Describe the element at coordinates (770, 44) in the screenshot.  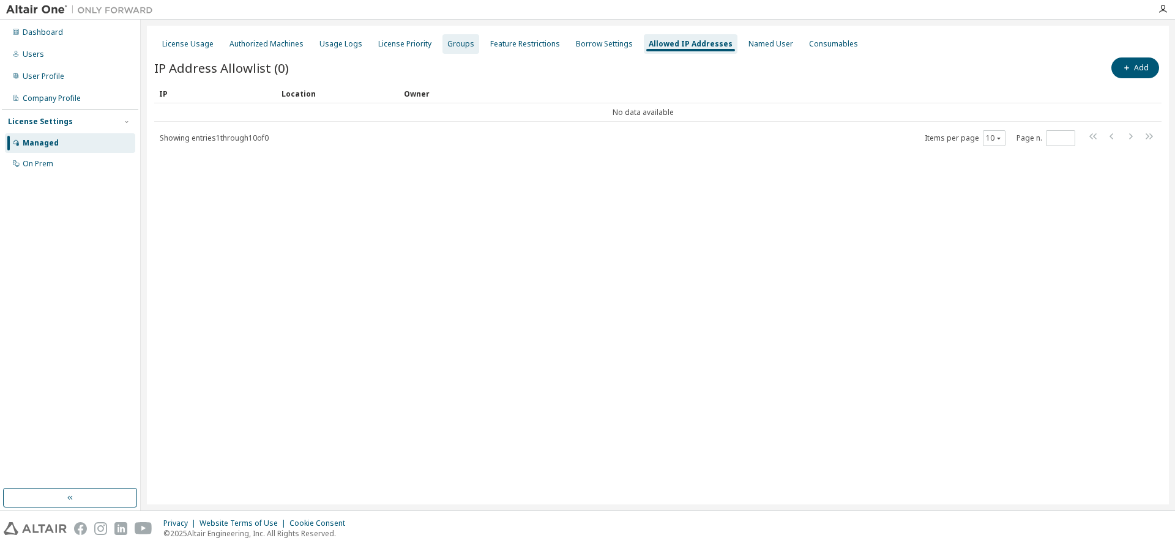
I see `div: Named User` at that location.